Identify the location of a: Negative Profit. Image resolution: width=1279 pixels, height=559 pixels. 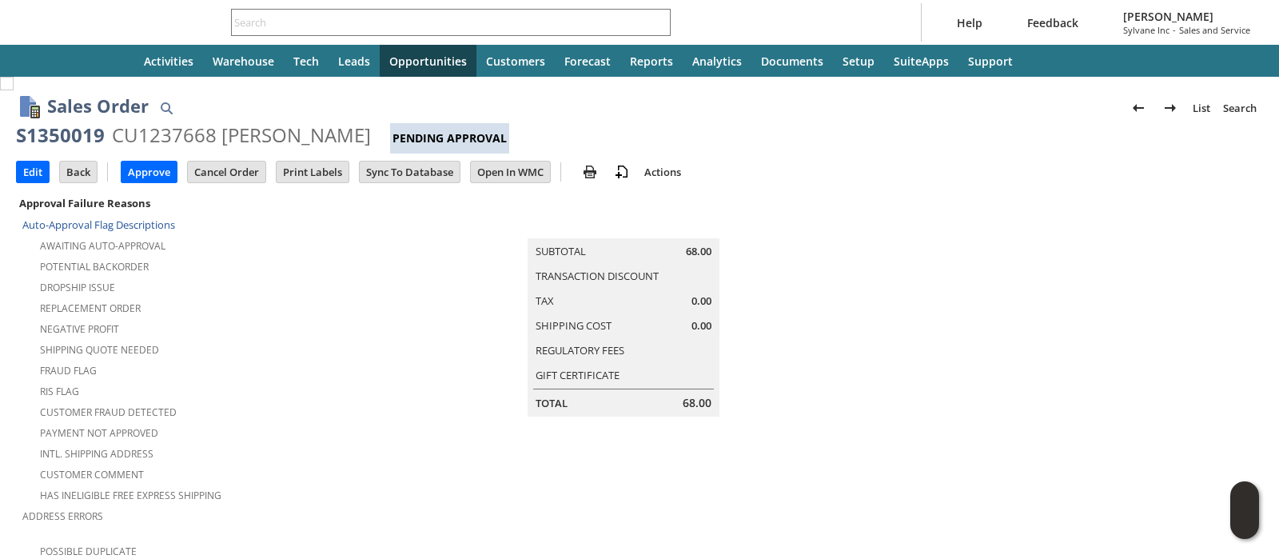
(79, 329).